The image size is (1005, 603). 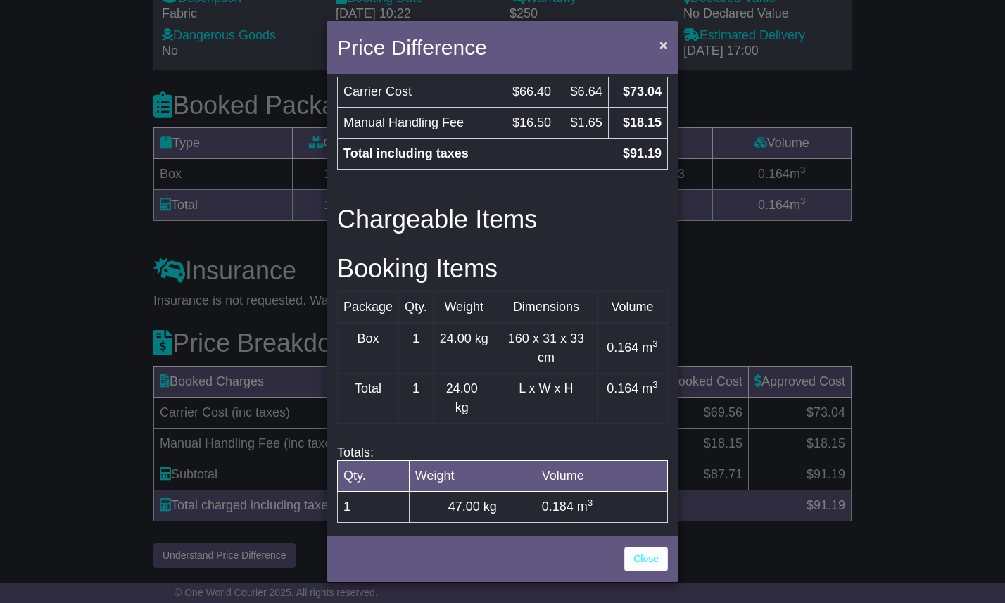 What do you see at coordinates (545, 348) in the screenshot?
I see `td: 160 x 31 x 33 cm` at bounding box center [545, 348].